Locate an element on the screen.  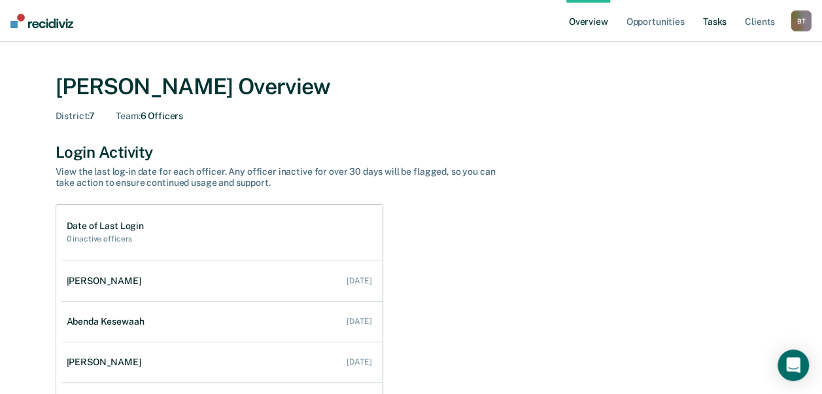
div: B T is located at coordinates (801, 21).